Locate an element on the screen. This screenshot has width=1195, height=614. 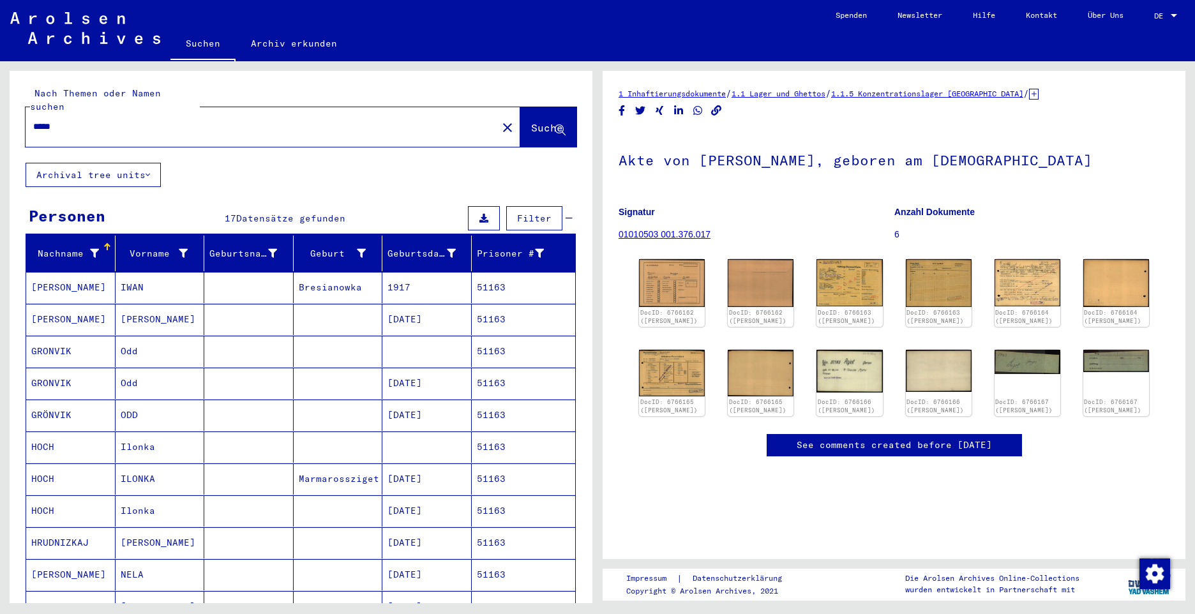
span: Suche is located at coordinates (547, 128).